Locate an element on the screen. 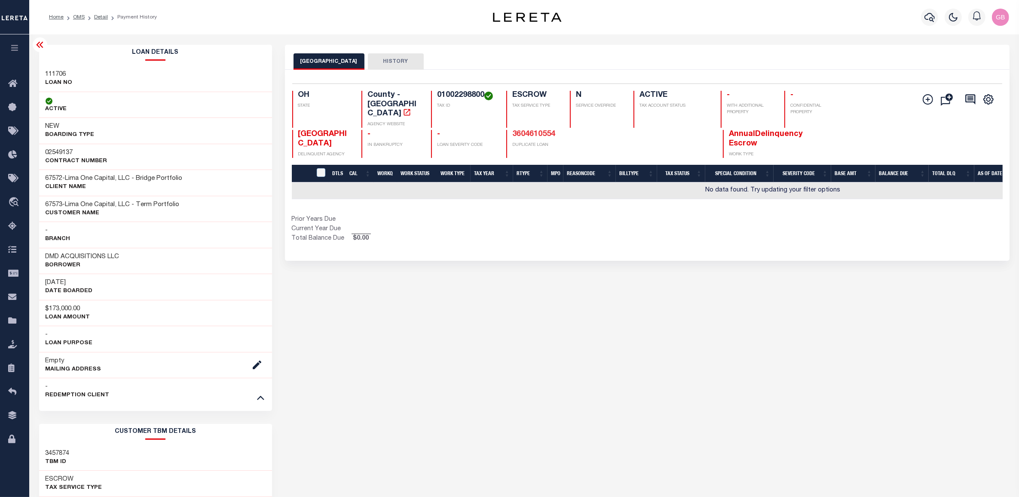 This screenshot has width=1019, height=497. span: Lima One Capital, LLC - Term Portfolio is located at coordinates (123, 204).